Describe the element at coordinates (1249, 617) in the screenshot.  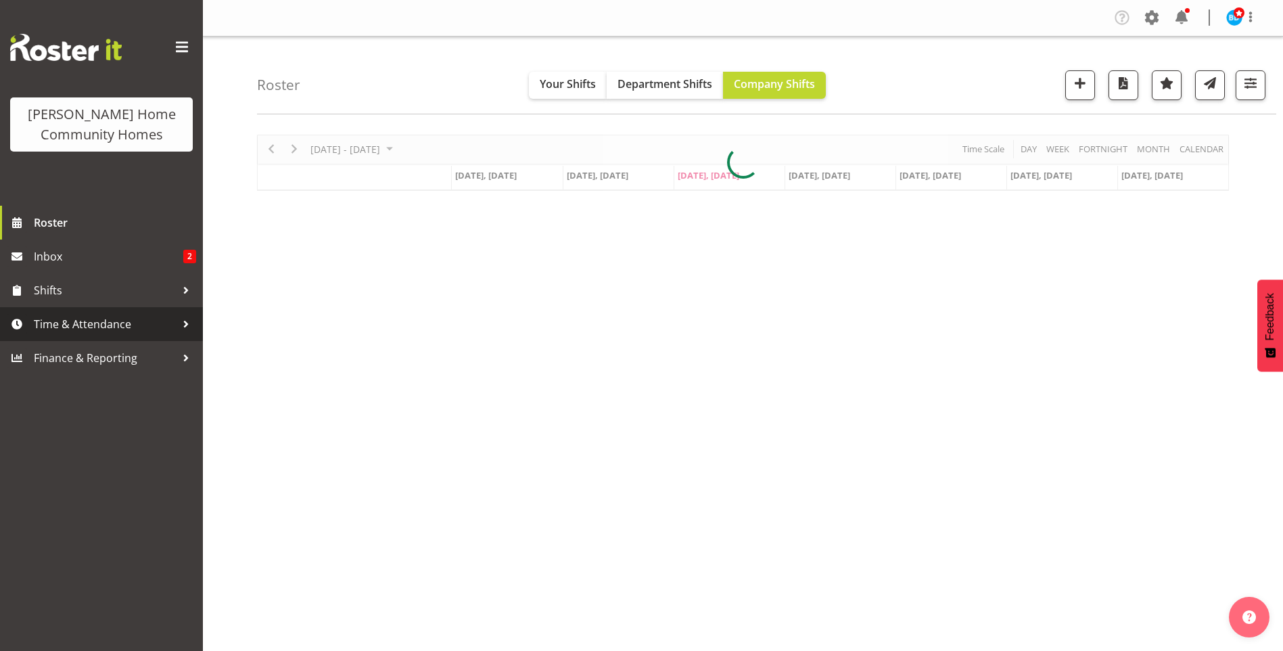
I see `img: help-xxl-2.png` at that location.